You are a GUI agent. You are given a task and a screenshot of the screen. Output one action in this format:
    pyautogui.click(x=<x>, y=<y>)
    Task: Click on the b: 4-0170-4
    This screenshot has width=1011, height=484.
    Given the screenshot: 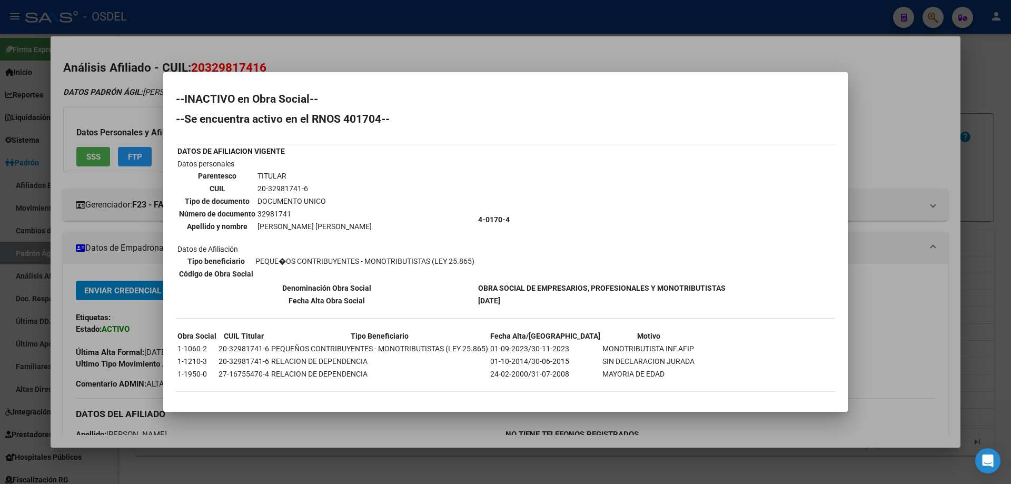 What is the action you would take?
    pyautogui.click(x=494, y=220)
    